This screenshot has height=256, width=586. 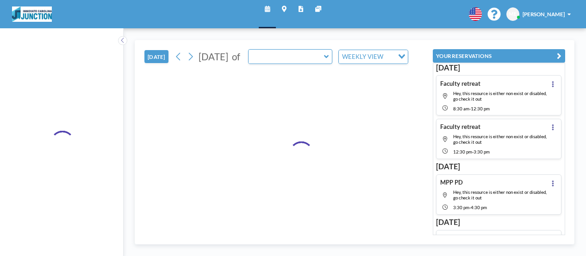 I want to click on h4: MPP PD, so click(x=452, y=182).